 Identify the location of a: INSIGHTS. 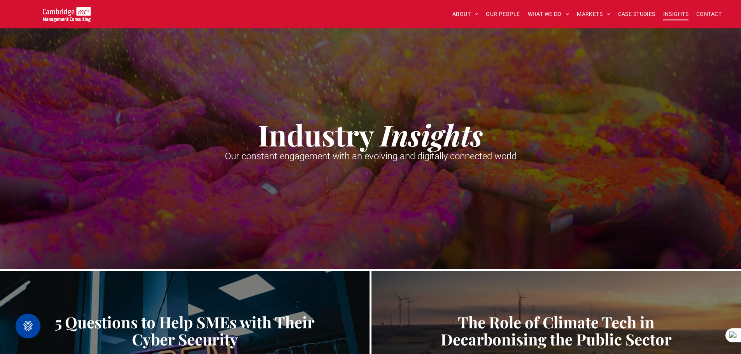
(676, 14).